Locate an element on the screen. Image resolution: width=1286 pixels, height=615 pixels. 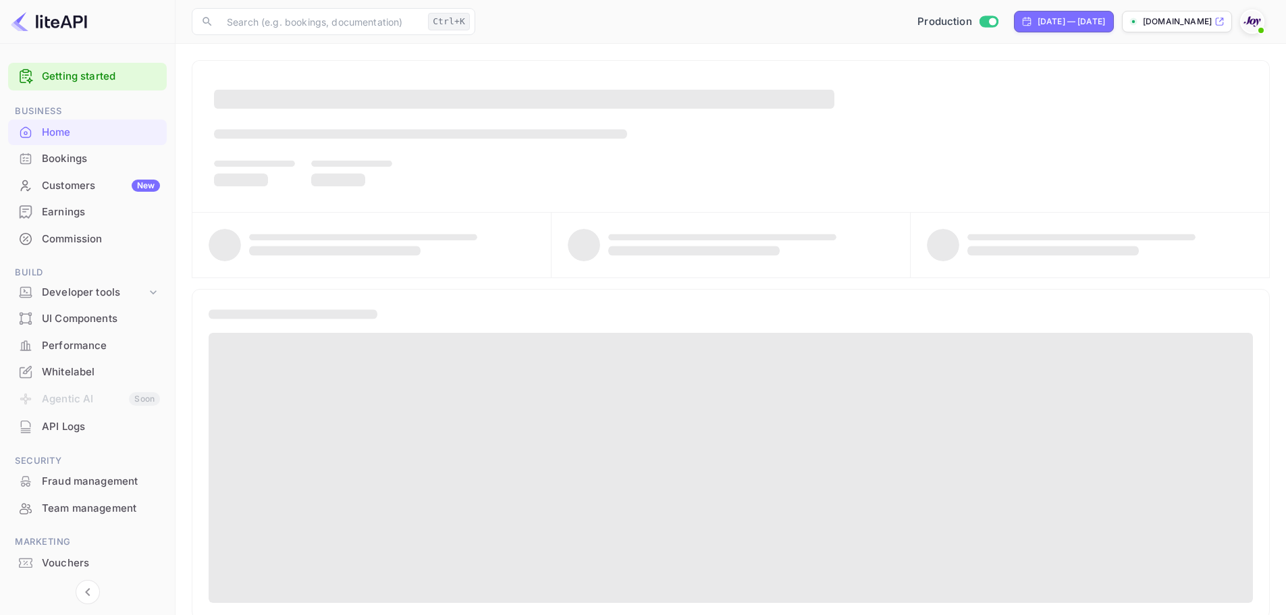
div: Getting started is located at coordinates (87, 76).